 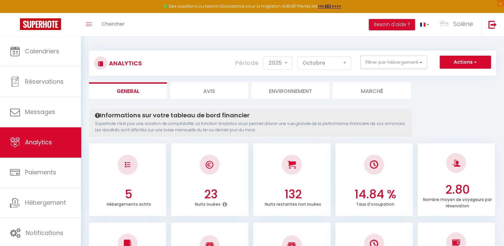 What do you see at coordinates (375, 203) in the screenshot?
I see `p: Taux d'occupation` at bounding box center [375, 203].